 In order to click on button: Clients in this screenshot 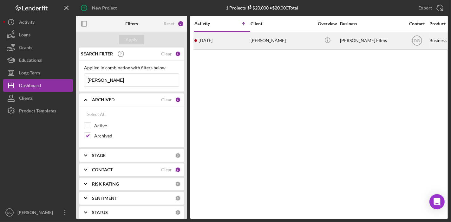, I will do `click(38, 98)`.